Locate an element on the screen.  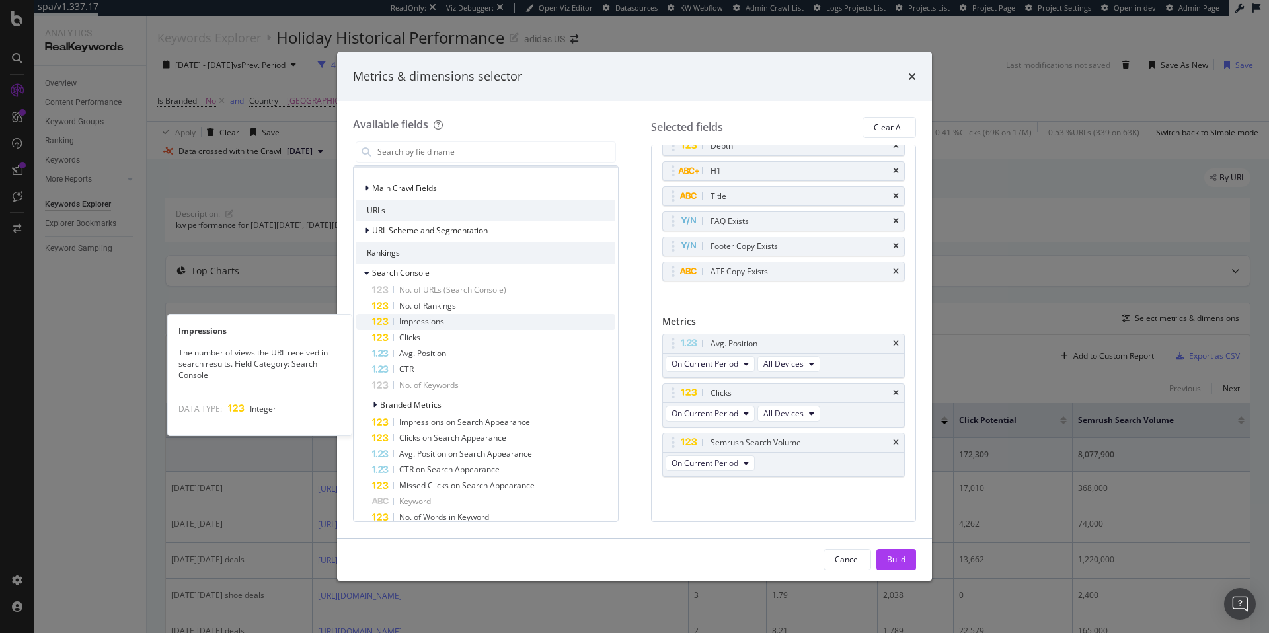
span: Search Console is located at coordinates (401, 272).